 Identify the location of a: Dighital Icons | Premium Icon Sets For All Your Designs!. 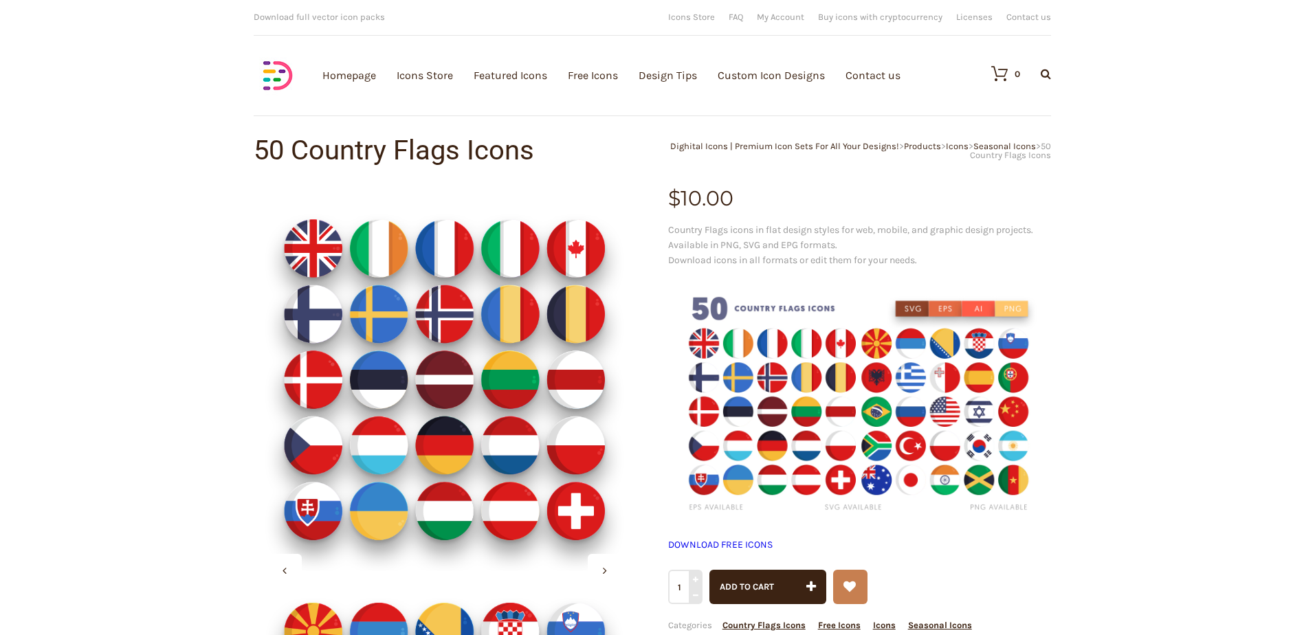
(784, 146).